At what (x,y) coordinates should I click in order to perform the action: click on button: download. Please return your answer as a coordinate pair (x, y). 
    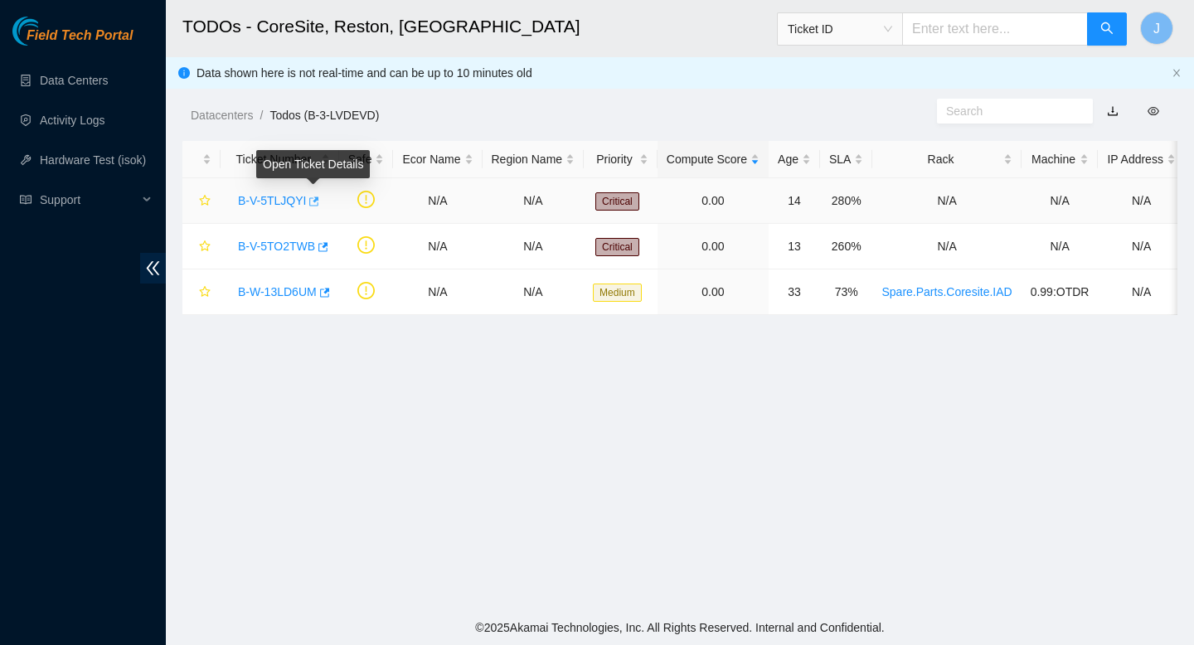
    Looking at the image, I should click on (1113, 111).